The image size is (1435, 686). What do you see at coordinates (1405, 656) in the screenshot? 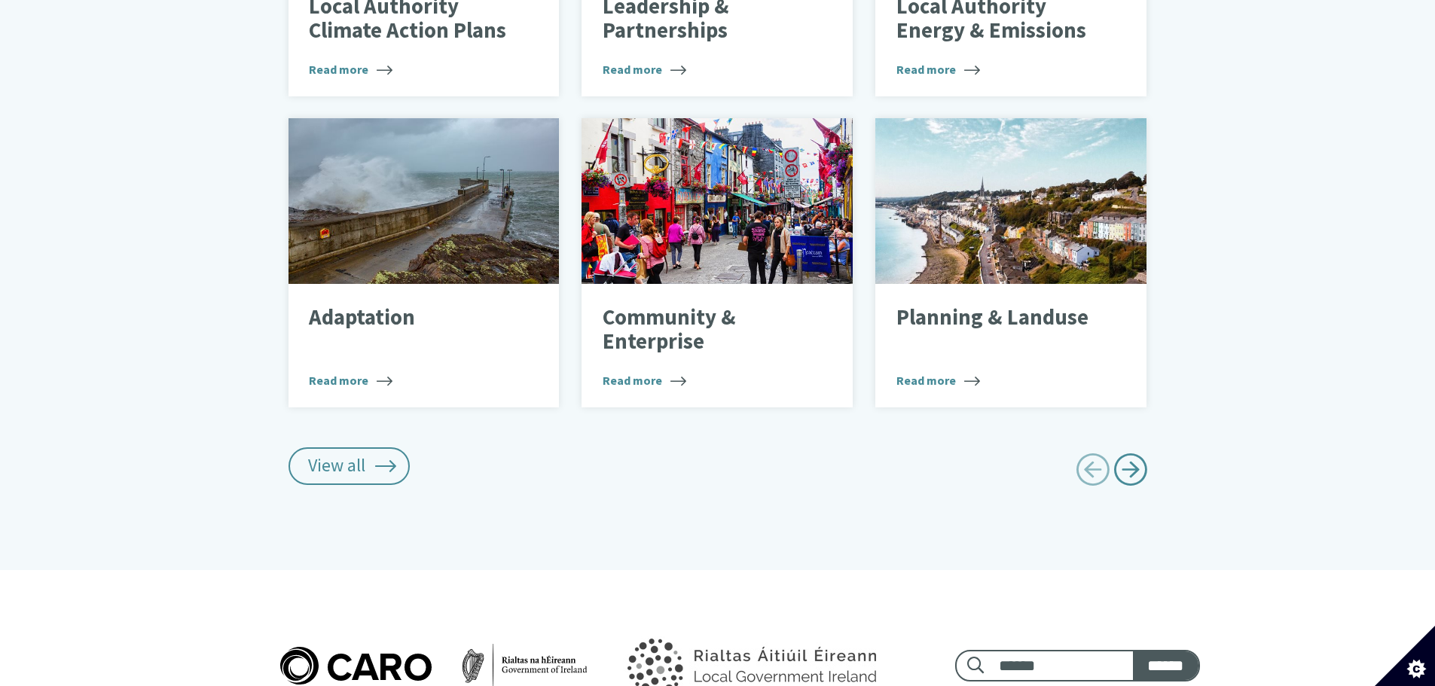
I see `button: Set cookie preferences` at bounding box center [1405, 656].